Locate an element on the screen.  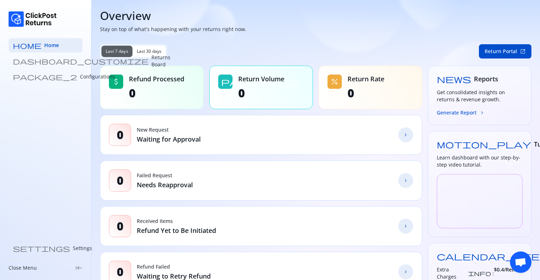
button: Last 30 days is located at coordinates (149, 51).